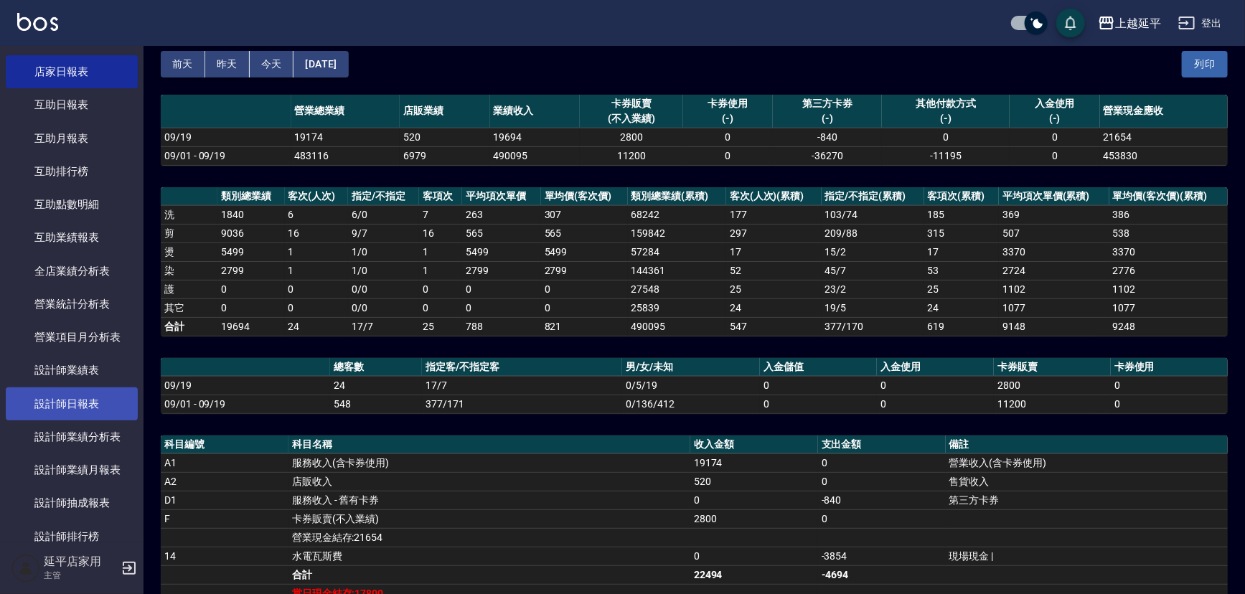  What do you see at coordinates (1087, 500) in the screenshot?
I see `td: 第三方卡券` at bounding box center [1087, 500].